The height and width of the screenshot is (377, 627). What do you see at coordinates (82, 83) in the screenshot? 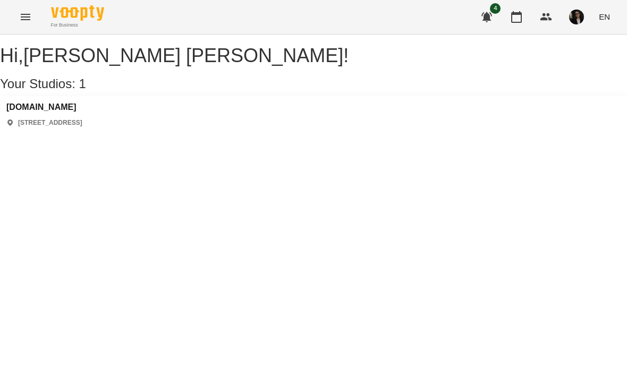
I see `span: 1` at bounding box center [82, 83].